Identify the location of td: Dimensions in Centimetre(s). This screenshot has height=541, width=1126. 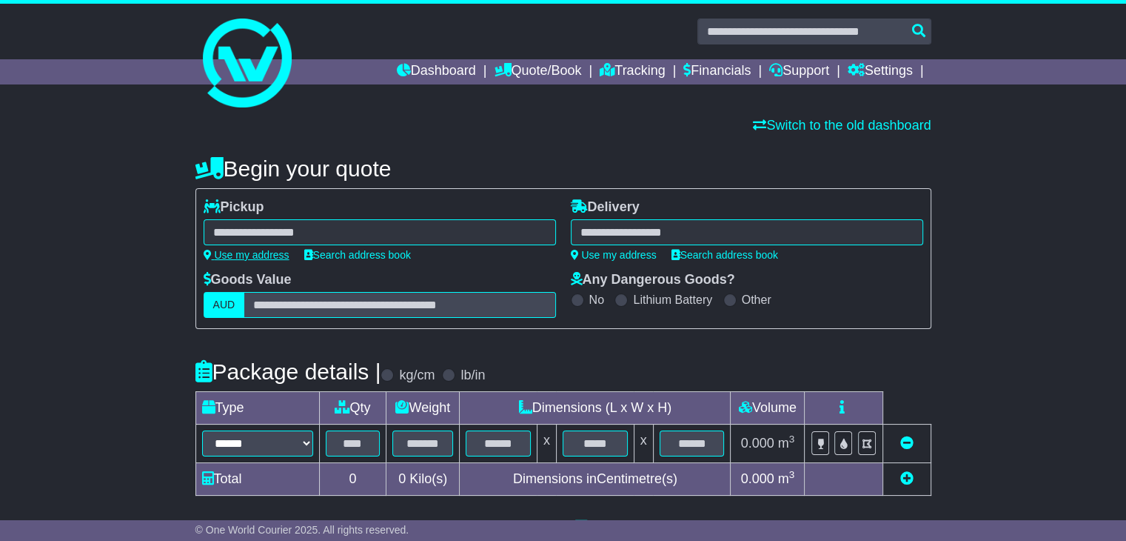
(595, 479).